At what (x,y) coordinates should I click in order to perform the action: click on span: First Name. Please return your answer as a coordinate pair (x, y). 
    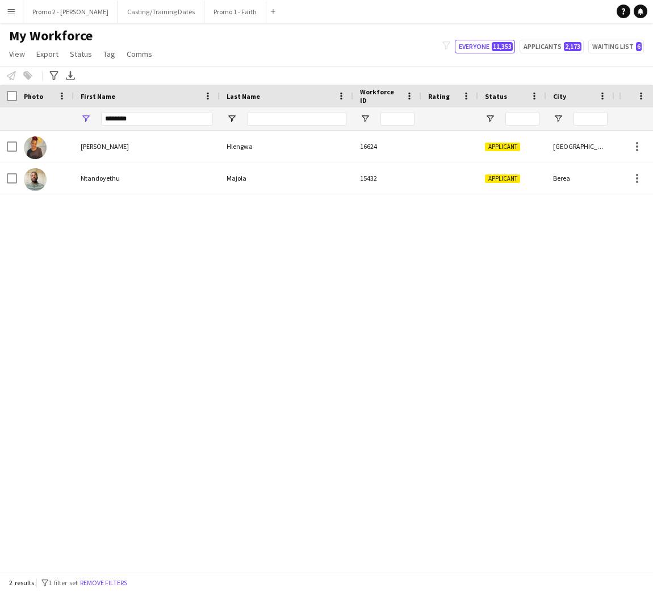
    Looking at the image, I should click on (98, 96).